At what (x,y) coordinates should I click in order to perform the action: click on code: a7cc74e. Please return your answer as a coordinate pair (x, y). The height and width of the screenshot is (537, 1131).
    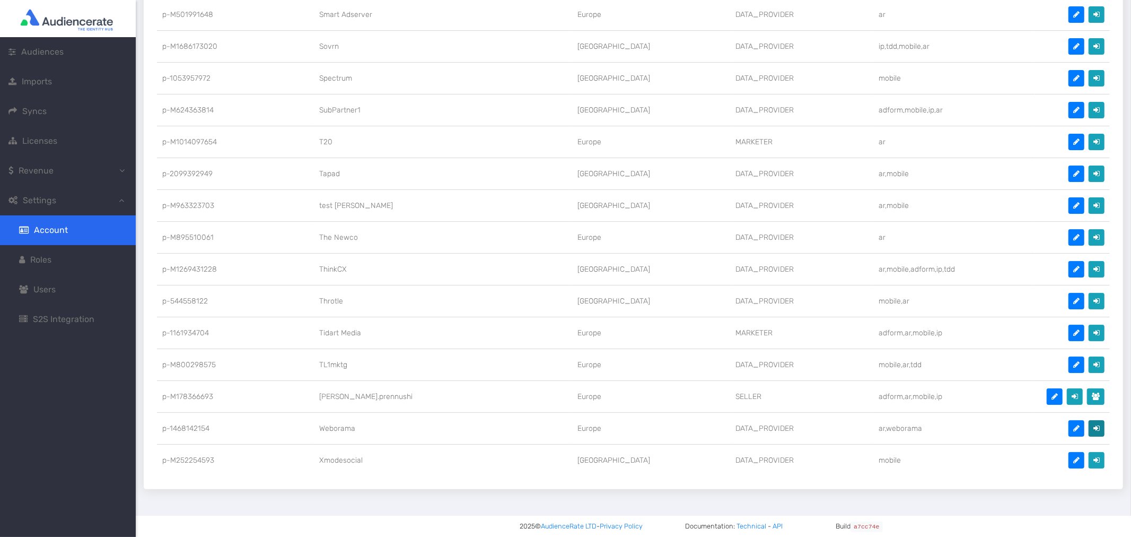
    Looking at the image, I should click on (867, 526).